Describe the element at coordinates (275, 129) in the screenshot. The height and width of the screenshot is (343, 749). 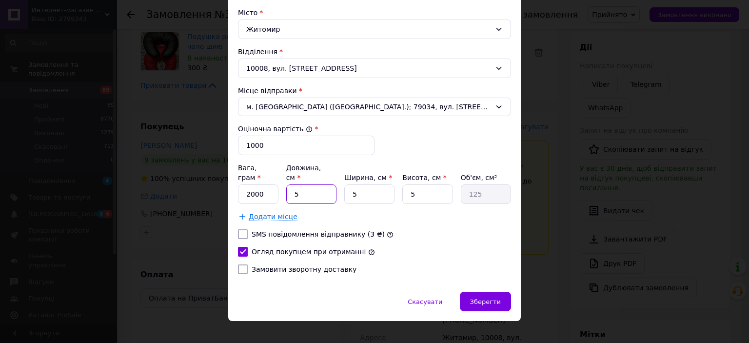
I see `label: Оціночна вартість` at that location.